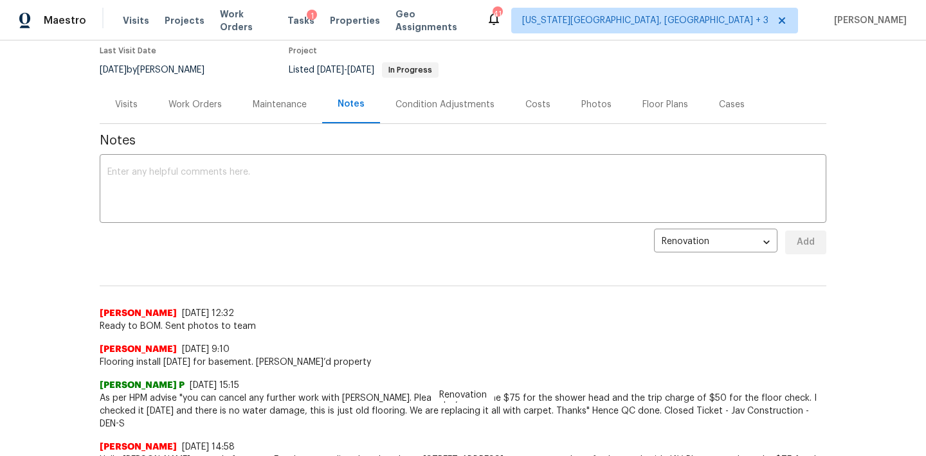  I want to click on div: Floor Plans, so click(665, 105).